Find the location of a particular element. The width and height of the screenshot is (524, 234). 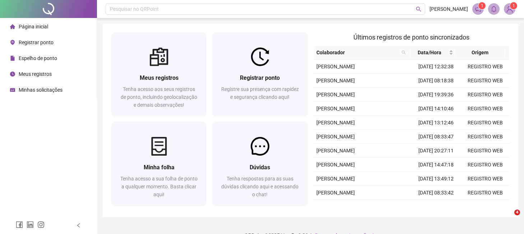

span: Registre sua presença com rapidez e segurança clicando aqui! is located at coordinates (260, 93).